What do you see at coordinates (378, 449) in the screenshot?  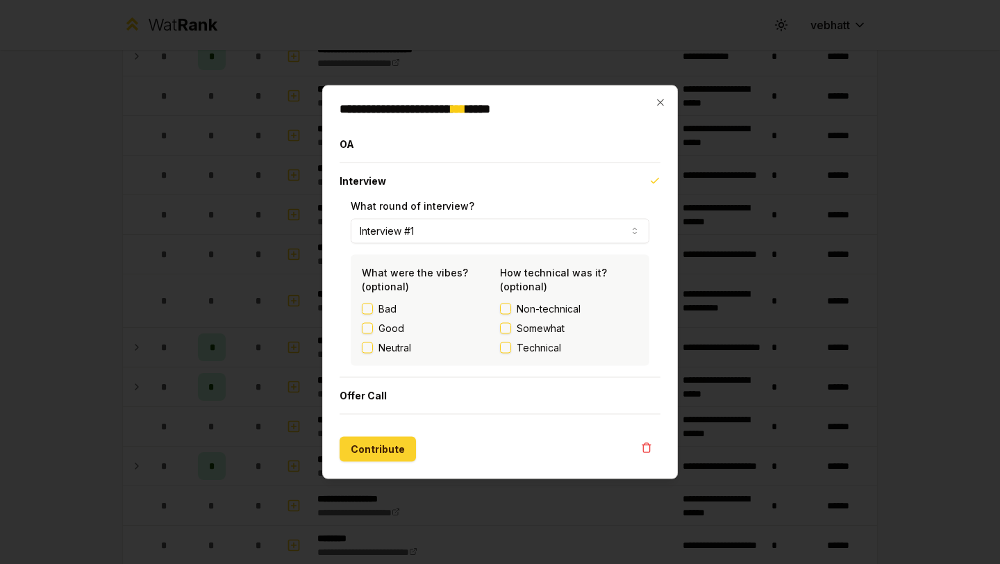 I see `button: Contribute` at bounding box center [378, 449].